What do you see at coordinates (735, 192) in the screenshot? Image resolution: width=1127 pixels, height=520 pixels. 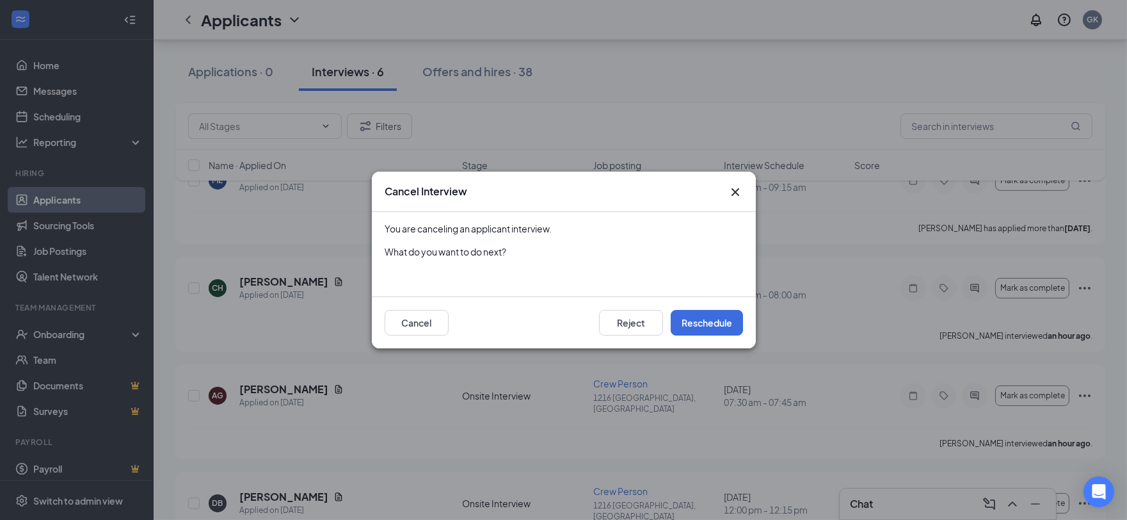 I see `svg: Cross` at bounding box center [735, 192].